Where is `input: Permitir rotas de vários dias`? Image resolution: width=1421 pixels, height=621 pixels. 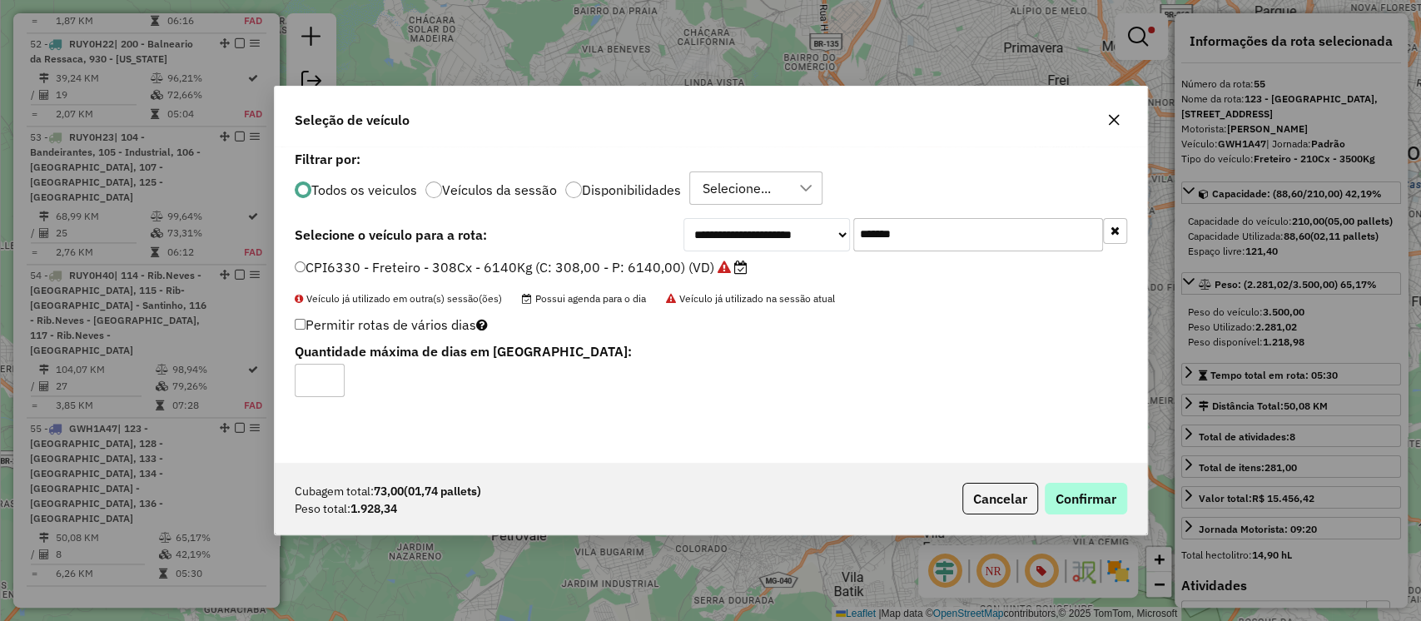
input: Permitir rotas de vários dias is located at coordinates (300, 324).